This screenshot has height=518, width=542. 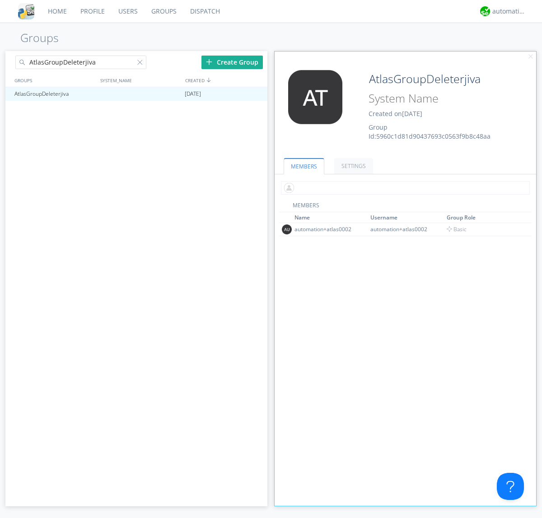 What do you see at coordinates (530, 57) in the screenshot?
I see `img: cancel.svg` at bounding box center [530, 57].